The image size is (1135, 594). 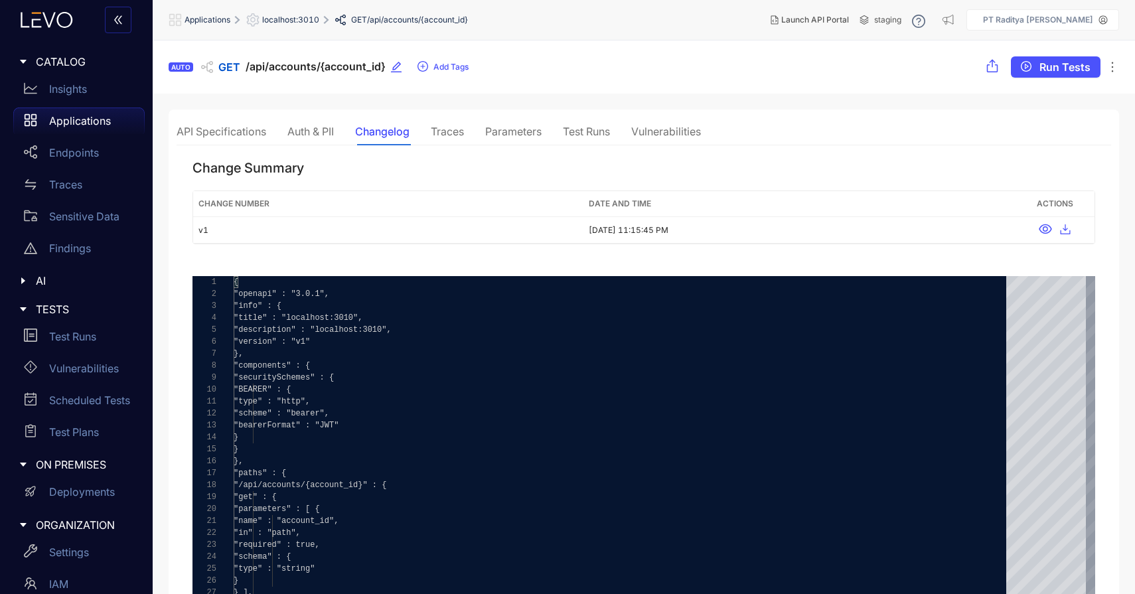 I want to click on th: Date and Time, so click(x=799, y=204).